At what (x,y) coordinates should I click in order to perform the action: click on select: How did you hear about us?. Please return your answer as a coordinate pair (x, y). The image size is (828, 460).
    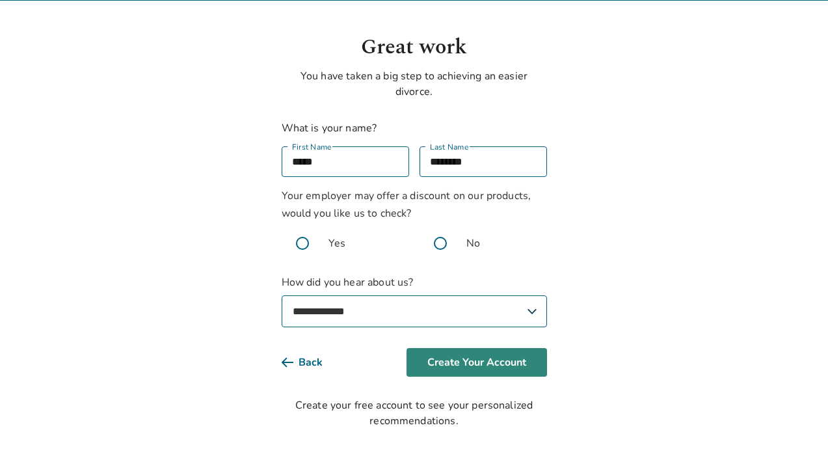
    Looking at the image, I should click on (414, 311).